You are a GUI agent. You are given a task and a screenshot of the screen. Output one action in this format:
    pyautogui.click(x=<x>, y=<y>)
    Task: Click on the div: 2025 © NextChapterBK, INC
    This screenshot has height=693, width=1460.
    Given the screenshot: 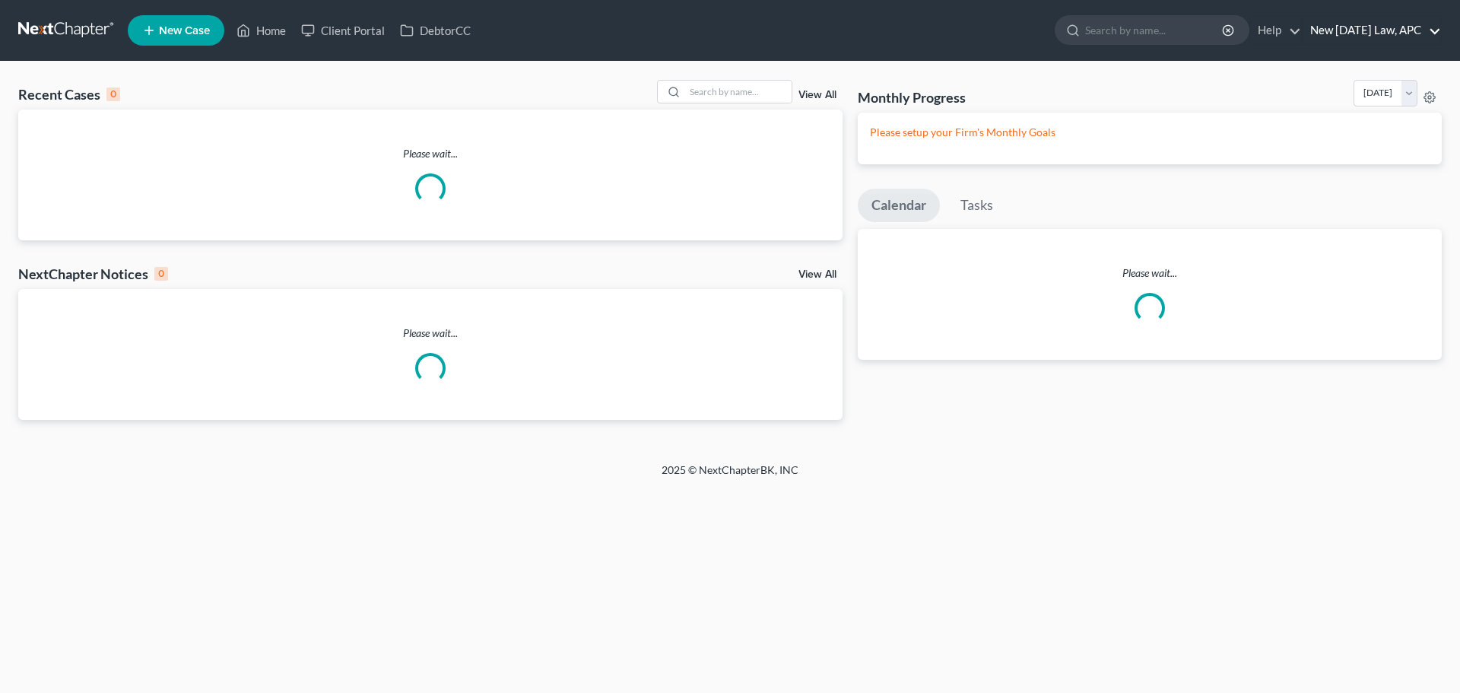 What is the action you would take?
    pyautogui.click(x=730, y=476)
    